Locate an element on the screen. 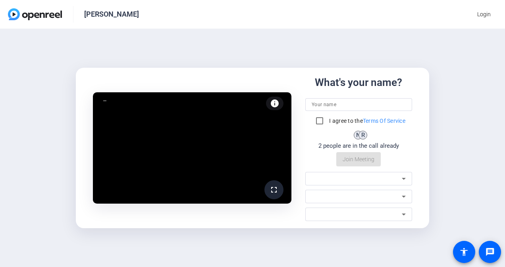  input: Your name is located at coordinates (358, 105).